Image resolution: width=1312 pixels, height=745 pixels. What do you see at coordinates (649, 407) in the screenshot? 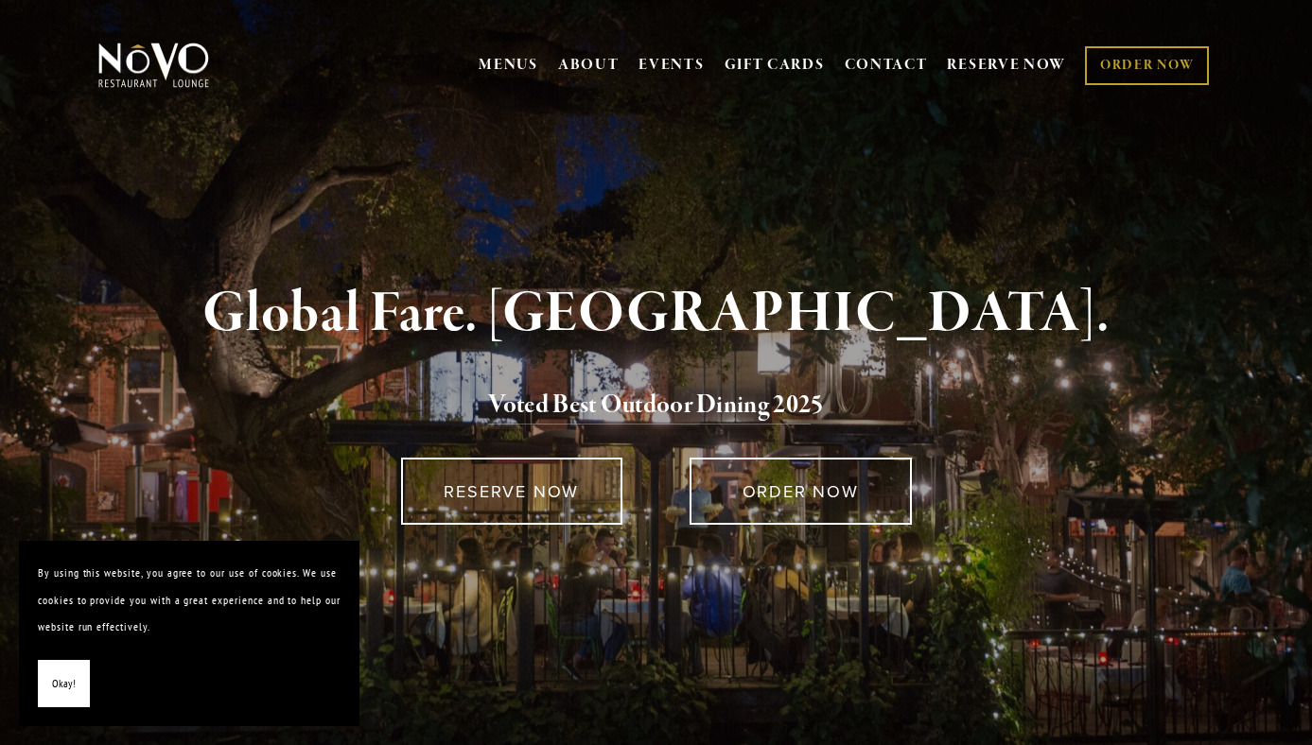
I see `a: Voted Best Outdoor Dining 202` at bounding box center [649, 407].